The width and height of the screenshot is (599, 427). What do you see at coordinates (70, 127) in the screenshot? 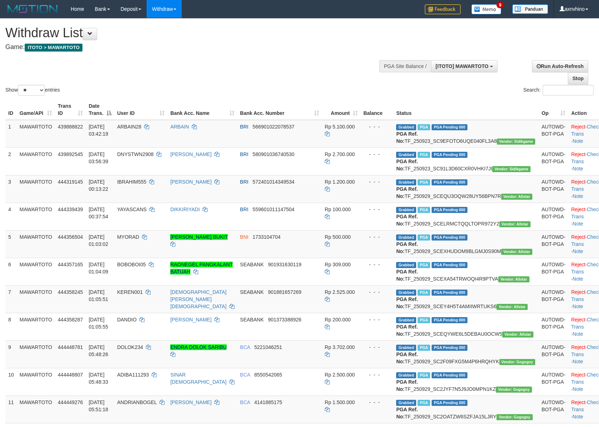
I see `span: 439888822` at bounding box center [70, 127].